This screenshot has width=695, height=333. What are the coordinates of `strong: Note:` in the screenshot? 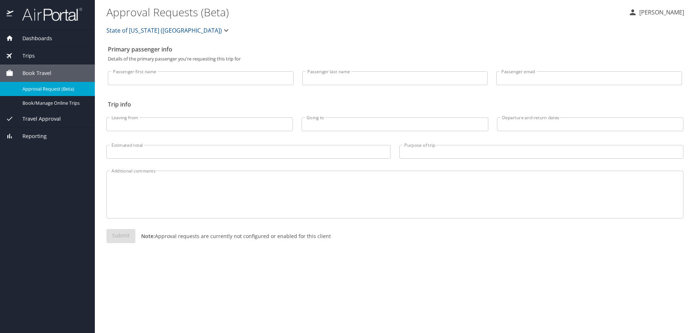 It's located at (148, 236).